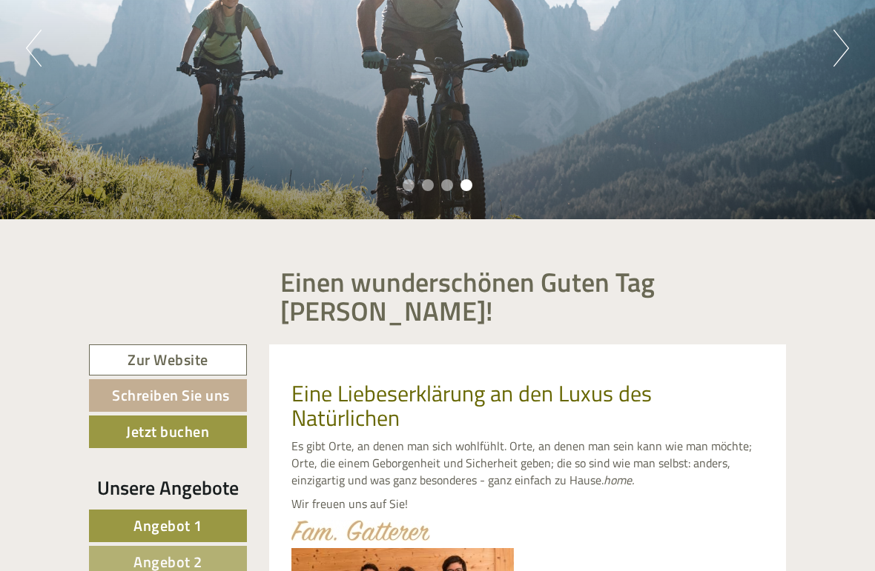 This screenshot has width=875, height=571. I want to click on span: Eine Liebeserklärung an den Luxus des Natürlichen, so click(471, 405).